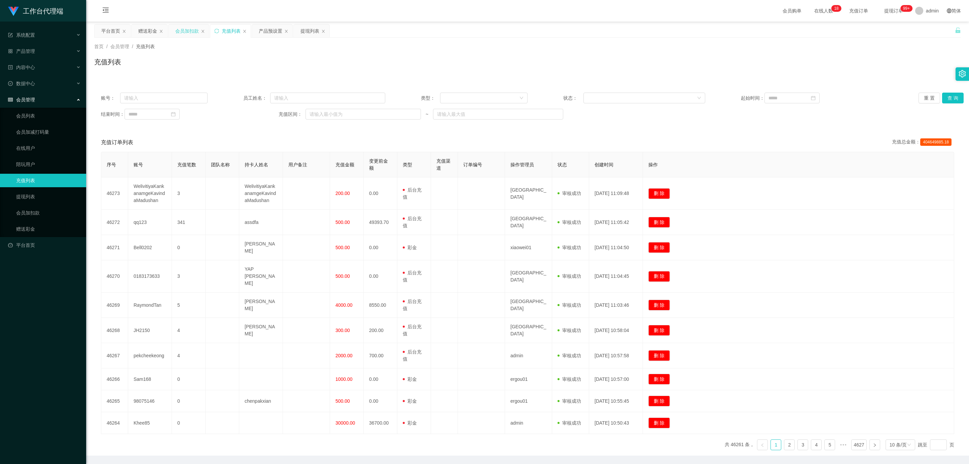  I want to click on p: 1, so click(835, 8).